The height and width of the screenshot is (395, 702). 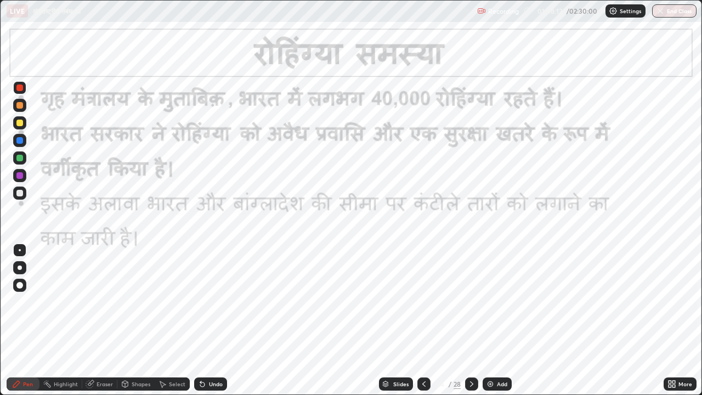 What do you see at coordinates (660, 11) in the screenshot?
I see `img: end-class-cross` at bounding box center [660, 11].